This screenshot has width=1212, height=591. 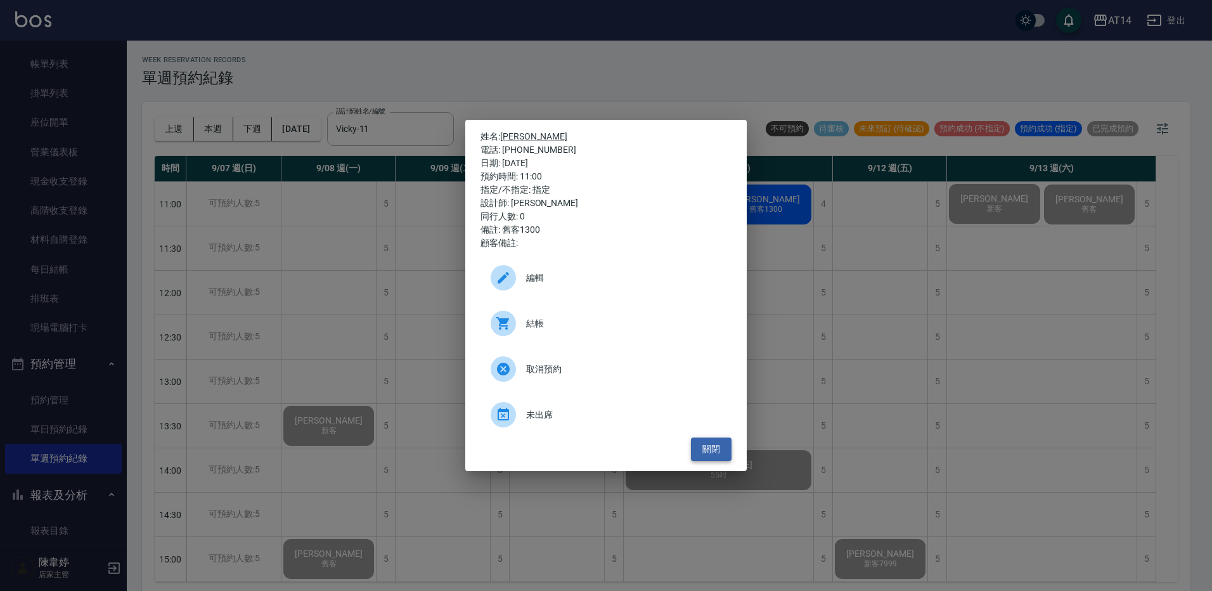 I want to click on div: 結帳, so click(x=606, y=323).